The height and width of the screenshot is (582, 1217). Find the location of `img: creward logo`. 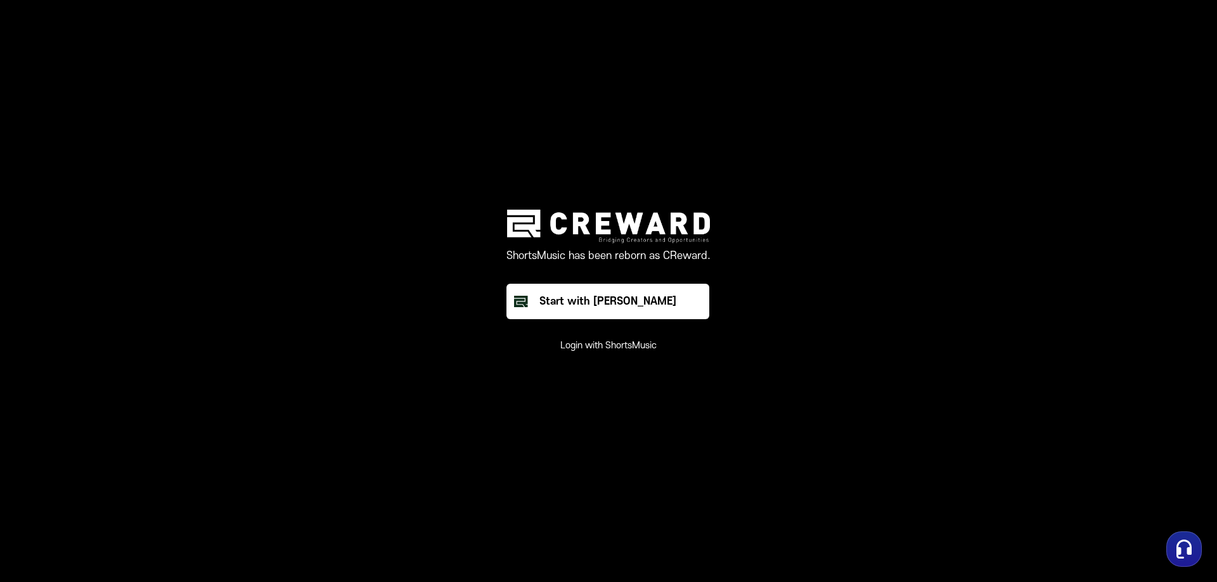

img: creward logo is located at coordinates (608, 226).